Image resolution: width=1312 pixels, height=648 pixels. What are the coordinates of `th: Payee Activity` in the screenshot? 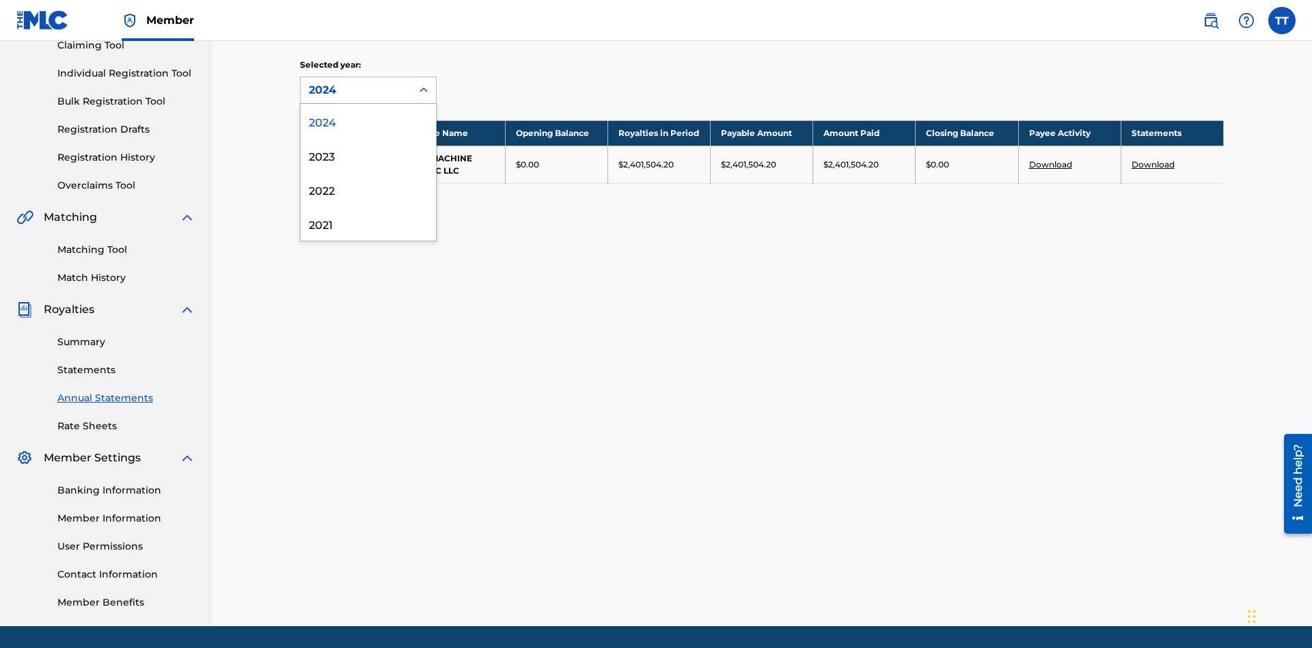 It's located at (1069, 133).